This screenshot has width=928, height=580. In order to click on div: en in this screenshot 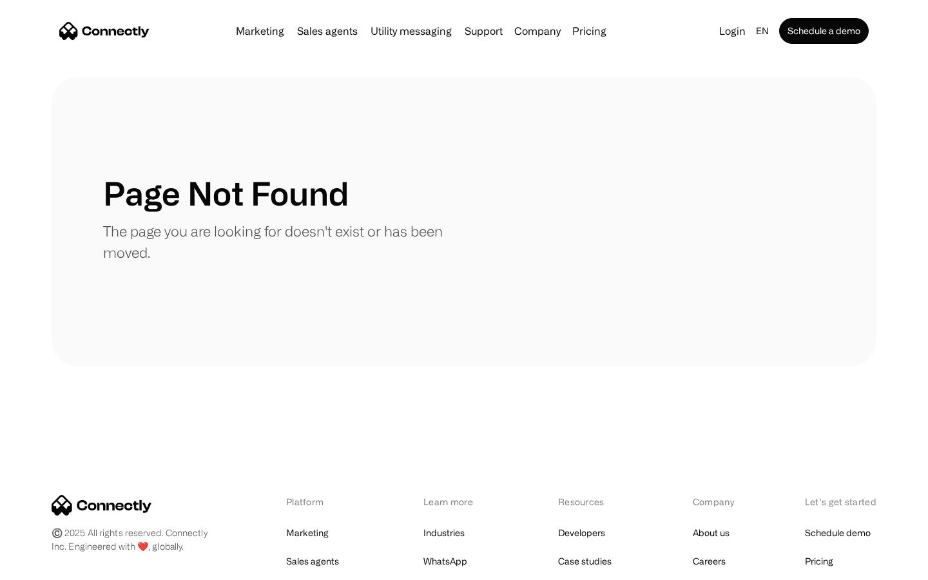, I will do `click(762, 31)`.